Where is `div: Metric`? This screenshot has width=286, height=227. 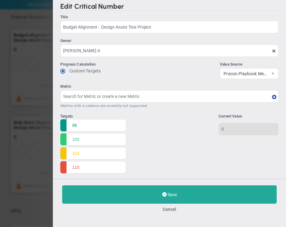 div: Metric is located at coordinates (169, 86).